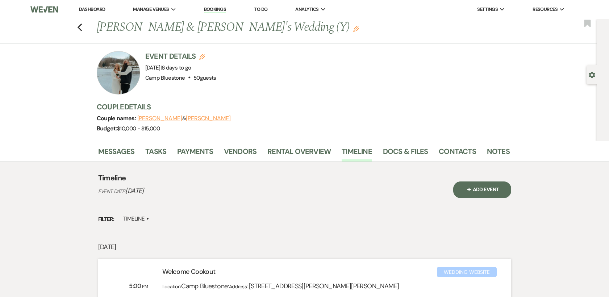 This screenshot has height=297, width=609. I want to click on a: Docs & Files, so click(405, 154).